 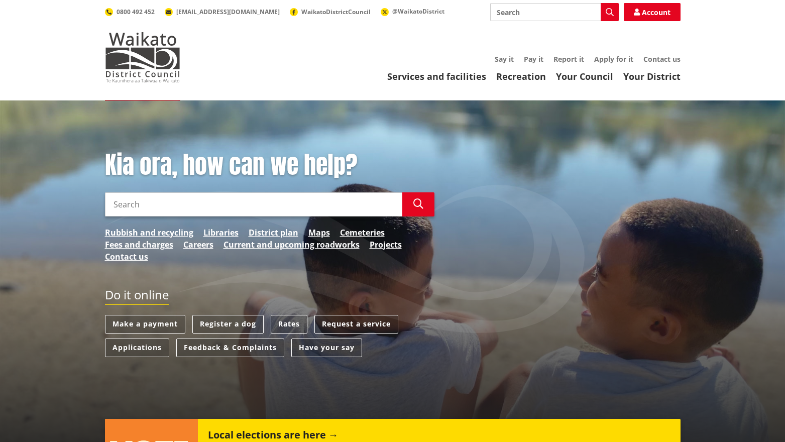 What do you see at coordinates (149, 233) in the screenshot?
I see `a: Rubbish and recycling` at bounding box center [149, 233].